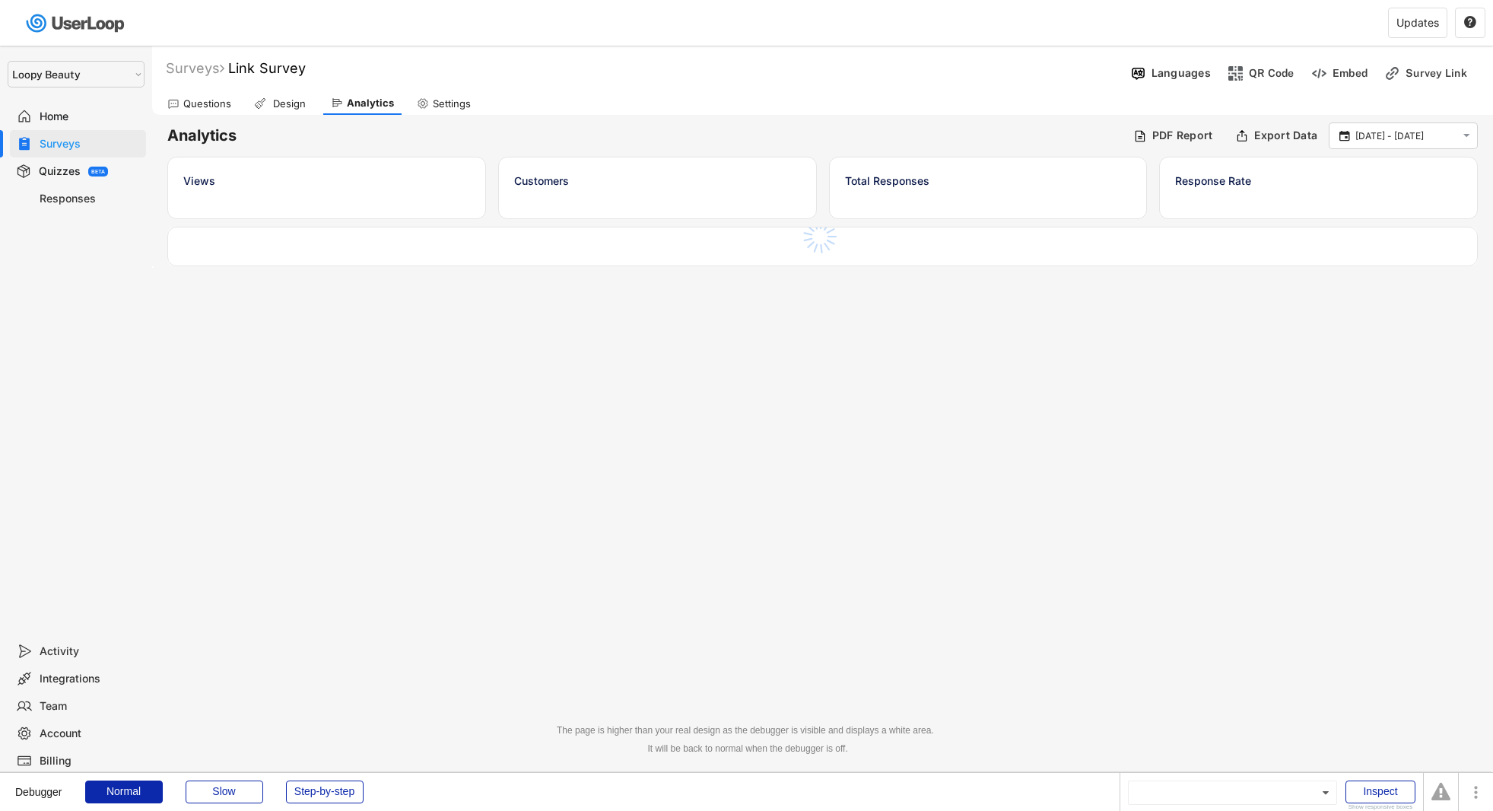 The height and width of the screenshot is (811, 1493). Describe the element at coordinates (90, 706) in the screenshot. I see `div: Team` at that location.